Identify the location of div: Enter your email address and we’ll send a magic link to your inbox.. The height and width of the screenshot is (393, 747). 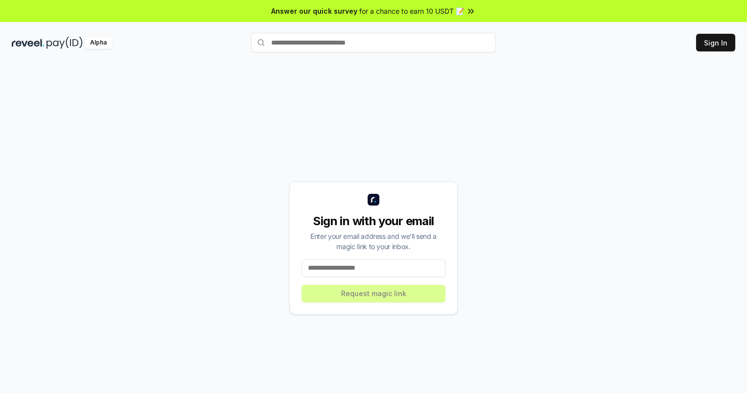
(374, 241).